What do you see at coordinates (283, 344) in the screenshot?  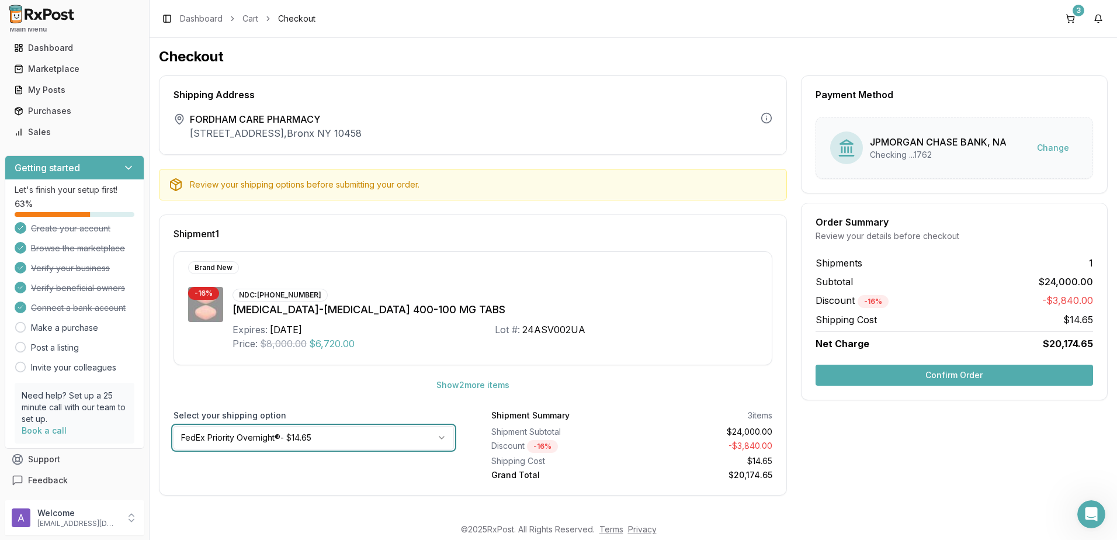 I see `span: $8,000.00` at bounding box center [283, 344].